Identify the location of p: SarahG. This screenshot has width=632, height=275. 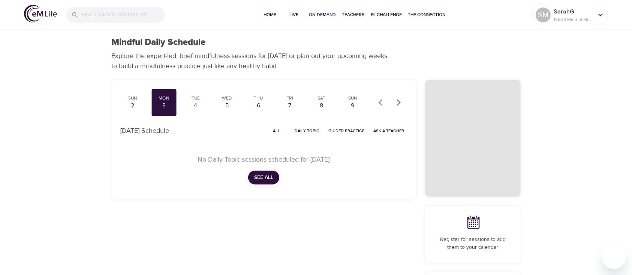
(573, 12).